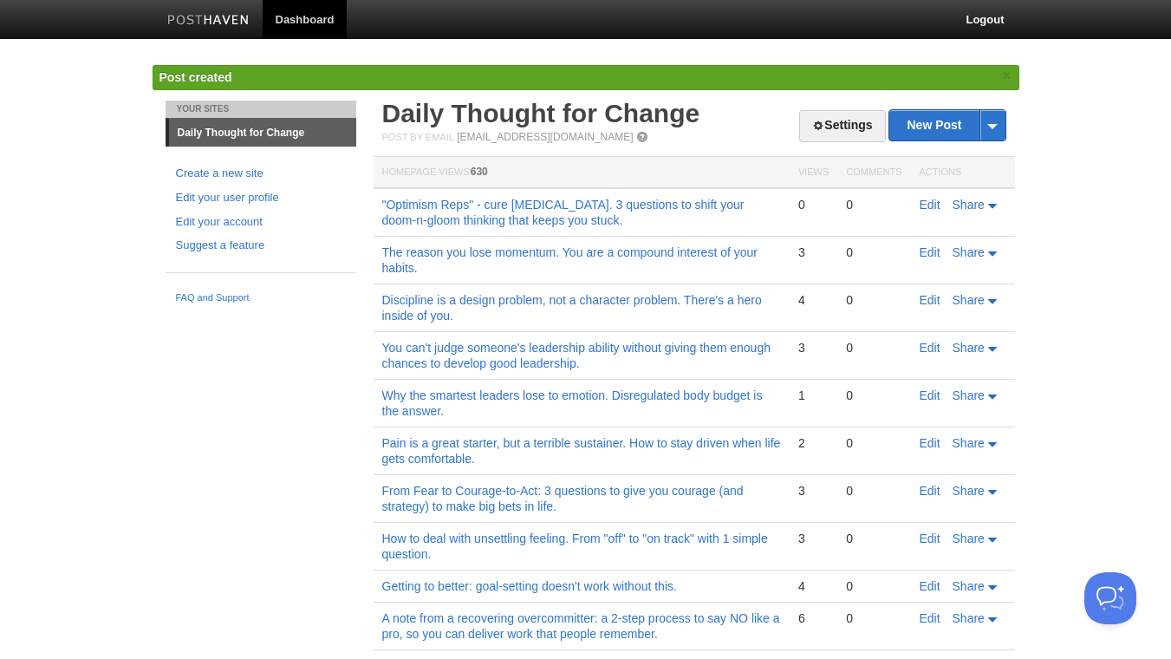  I want to click on a: Getting to better: goal-setting doesn't work without this., so click(530, 586).